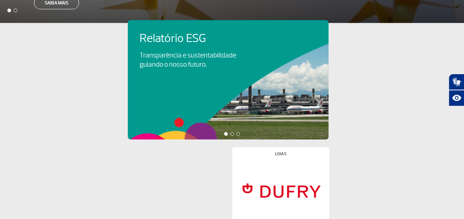 This screenshot has height=219, width=464. I want to click on button: Abrir tradutor de língua de sinais., so click(456, 82).